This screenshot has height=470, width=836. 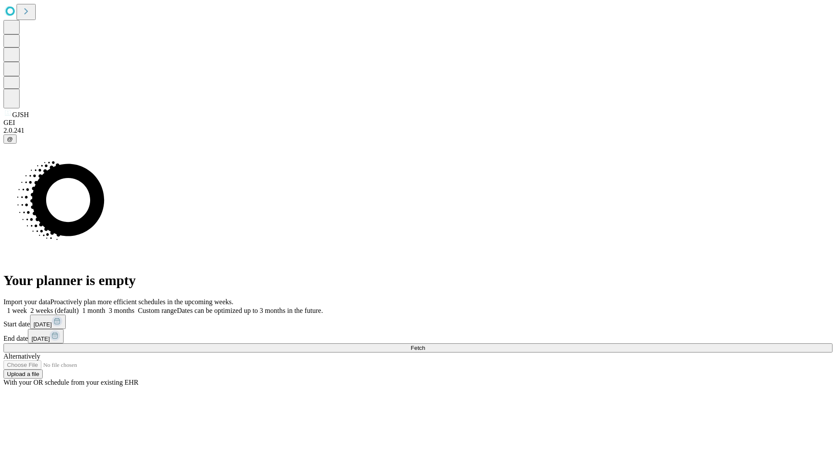 I want to click on button: Fetch, so click(x=418, y=348).